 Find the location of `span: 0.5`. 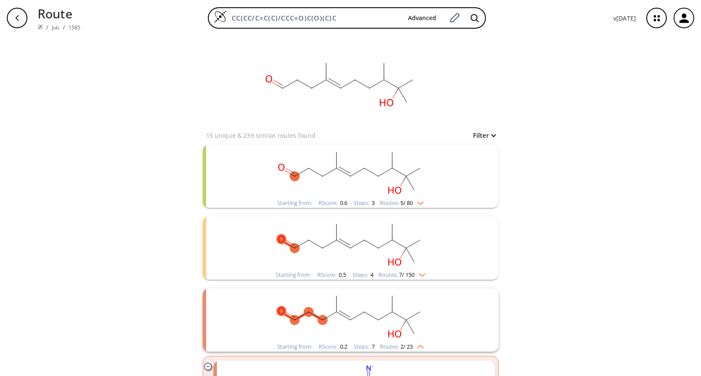

span: 0.5 is located at coordinates (342, 275).